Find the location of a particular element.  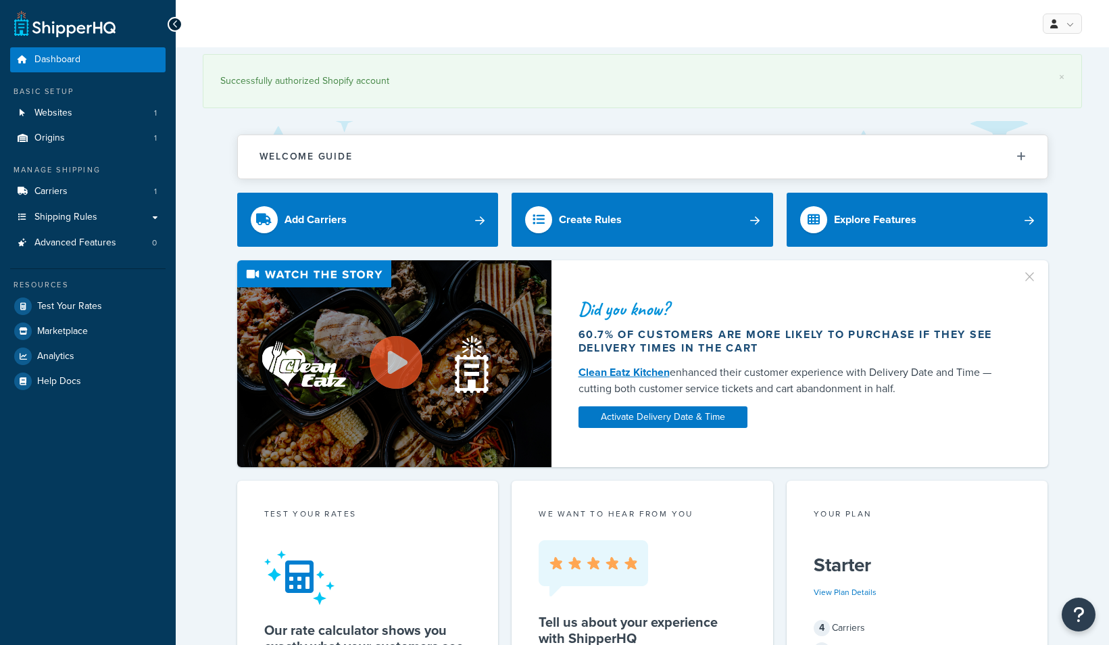

div: Test your rates is located at coordinates (368, 515).